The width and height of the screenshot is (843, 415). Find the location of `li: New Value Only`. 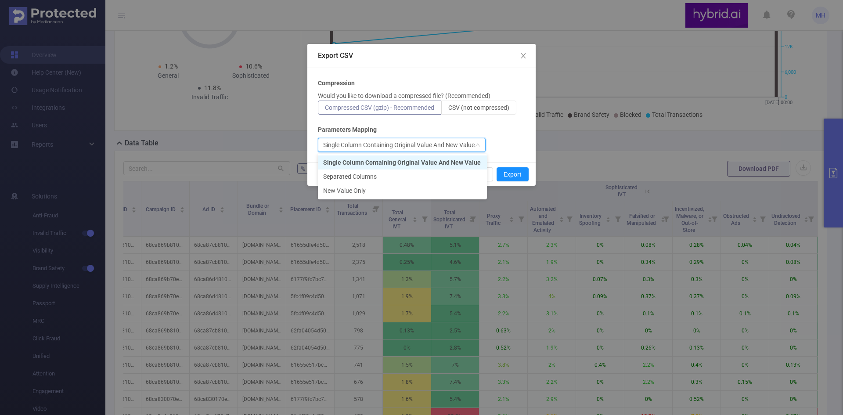

li: New Value Only is located at coordinates (402, 191).